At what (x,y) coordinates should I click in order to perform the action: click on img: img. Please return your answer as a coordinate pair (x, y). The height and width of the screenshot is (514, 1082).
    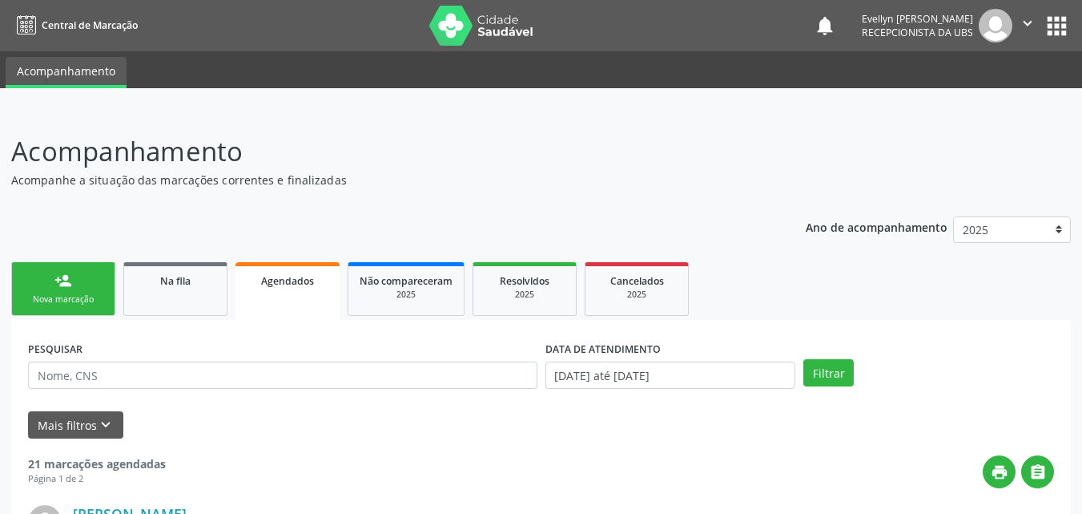
    Looking at the image, I should click on (996, 26).